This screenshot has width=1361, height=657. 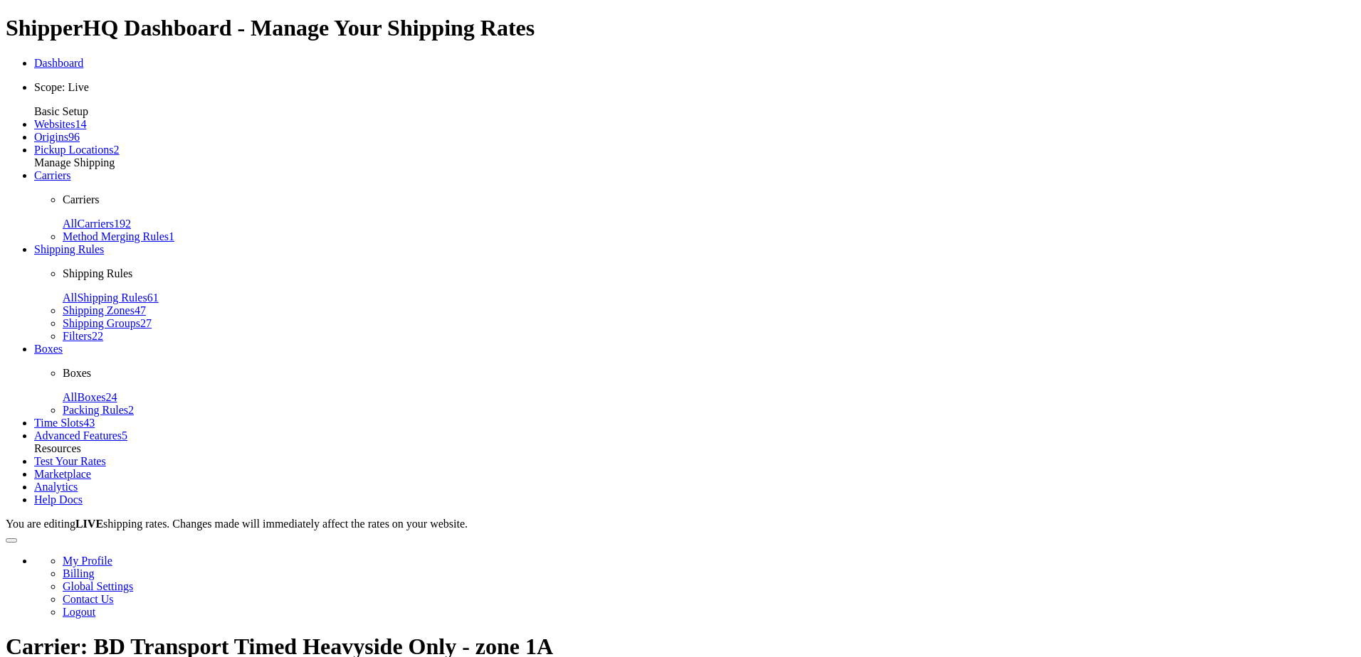 What do you see at coordinates (118, 236) in the screenshot?
I see `a: Method Merging Rules1` at bounding box center [118, 236].